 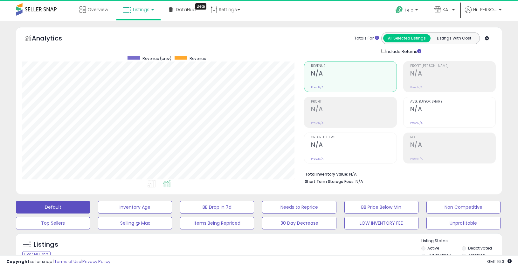 I want to click on p: Listing States:, so click(x=462, y=241).